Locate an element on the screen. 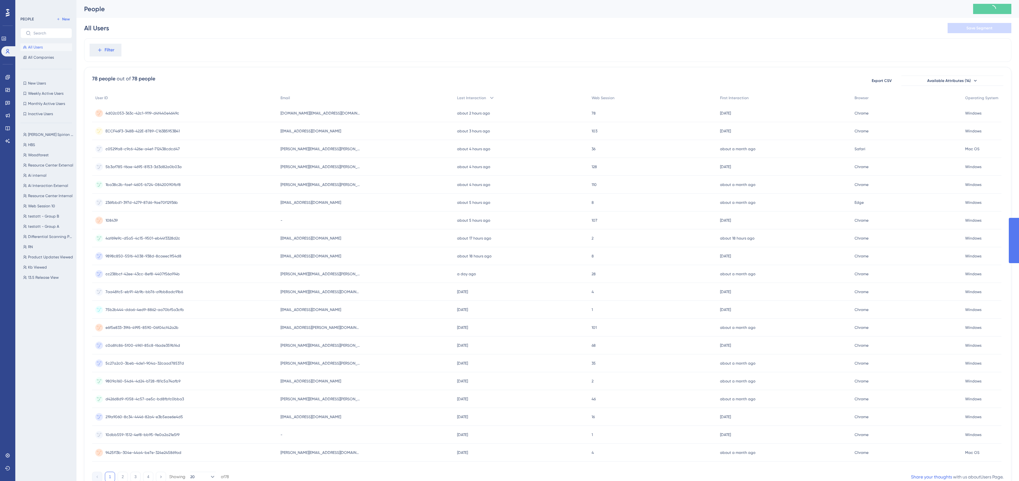  input: Search is located at coordinates (50, 33).